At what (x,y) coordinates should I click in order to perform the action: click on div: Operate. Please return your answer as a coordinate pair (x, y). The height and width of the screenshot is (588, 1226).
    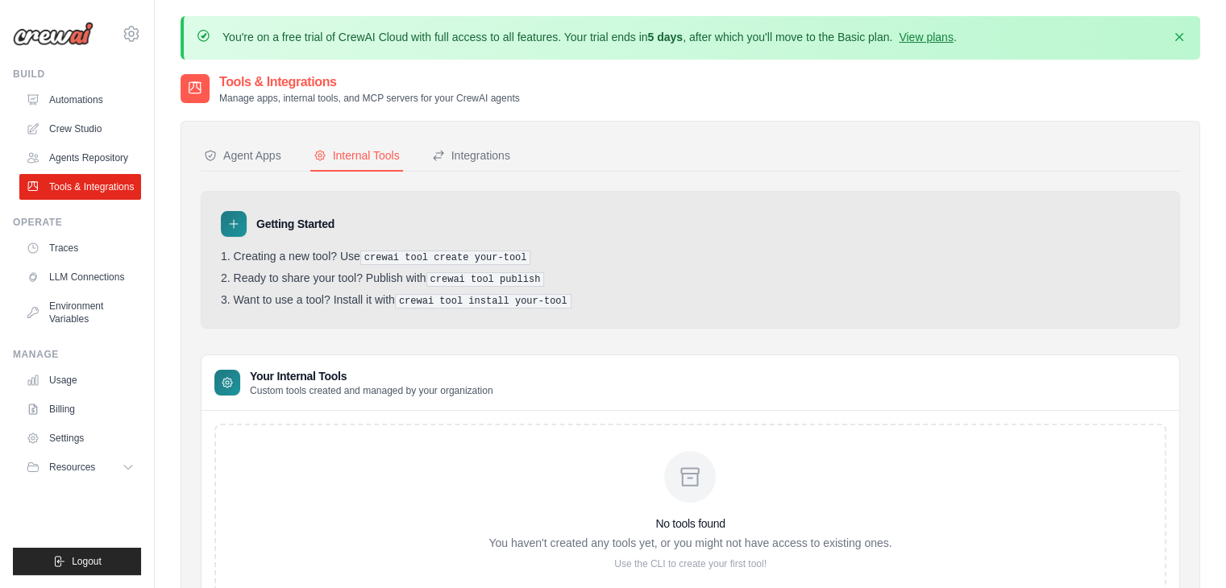
    Looking at the image, I should click on (77, 222).